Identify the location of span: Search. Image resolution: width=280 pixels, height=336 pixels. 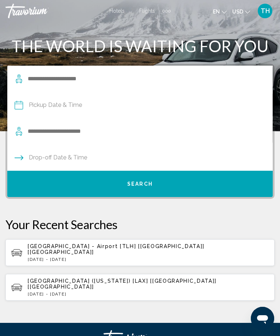
(140, 184).